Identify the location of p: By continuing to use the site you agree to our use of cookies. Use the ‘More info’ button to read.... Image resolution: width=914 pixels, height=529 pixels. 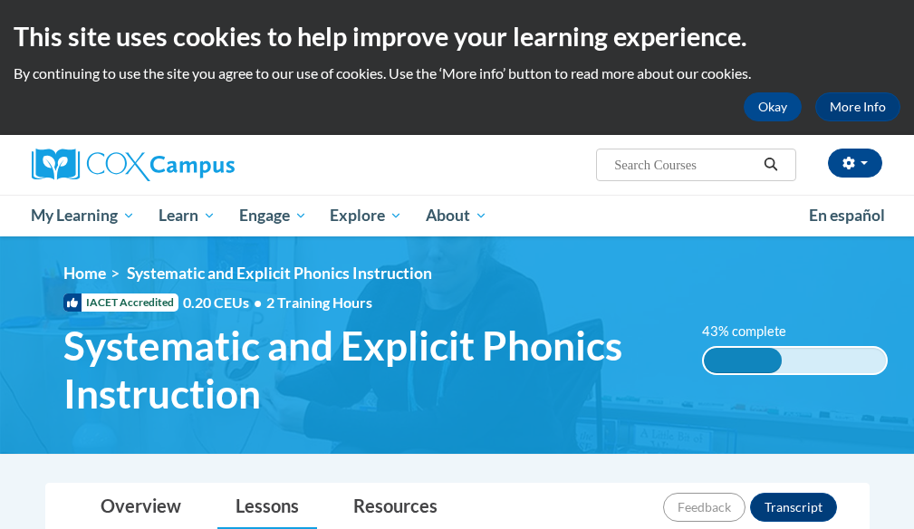
(457, 73).